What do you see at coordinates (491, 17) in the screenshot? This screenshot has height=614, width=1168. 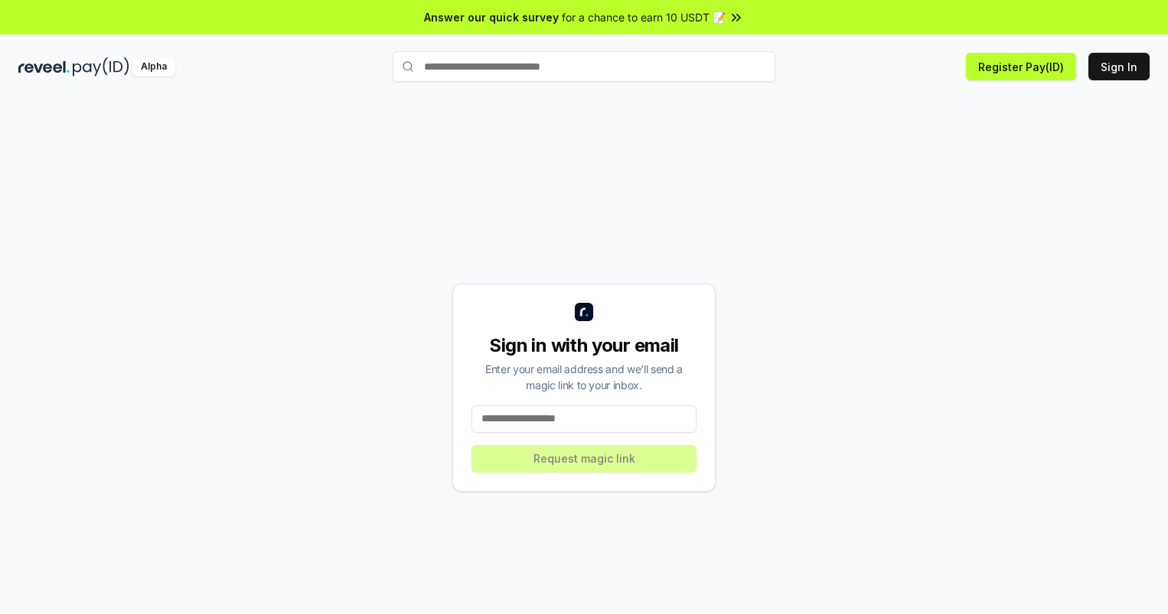 I see `span: Answer our quick survey` at bounding box center [491, 17].